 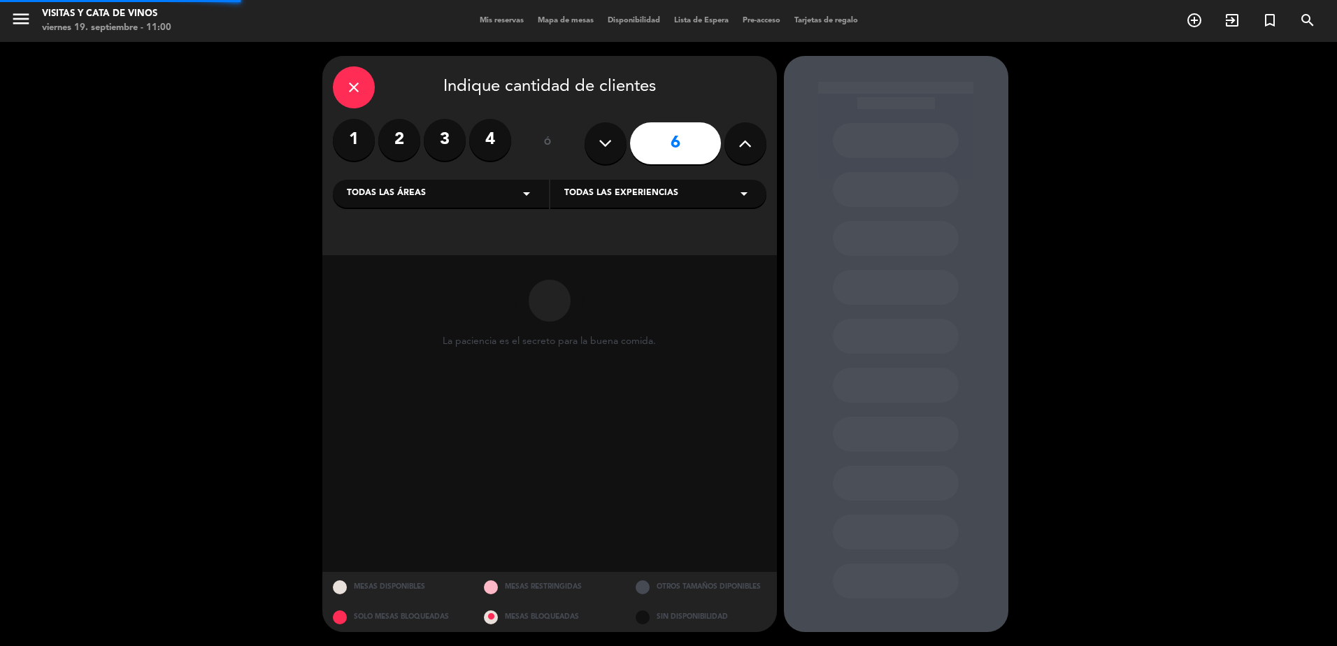 What do you see at coordinates (399, 140) in the screenshot?
I see `label: 2` at bounding box center [399, 140].